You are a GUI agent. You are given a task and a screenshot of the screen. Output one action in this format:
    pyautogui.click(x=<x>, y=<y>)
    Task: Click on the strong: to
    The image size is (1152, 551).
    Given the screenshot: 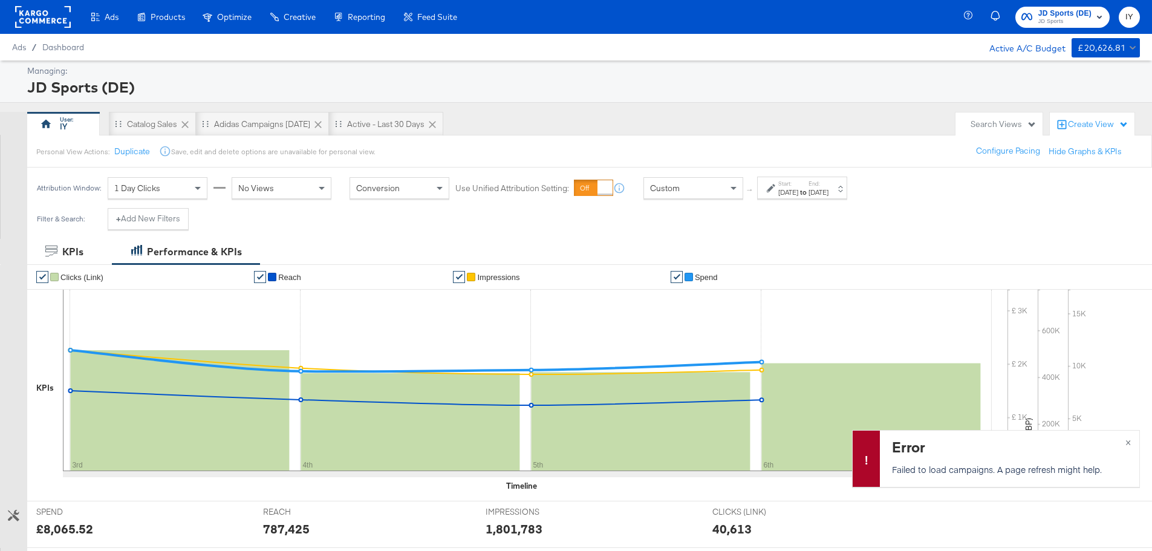 What is the action you would take?
    pyautogui.click(x=803, y=192)
    